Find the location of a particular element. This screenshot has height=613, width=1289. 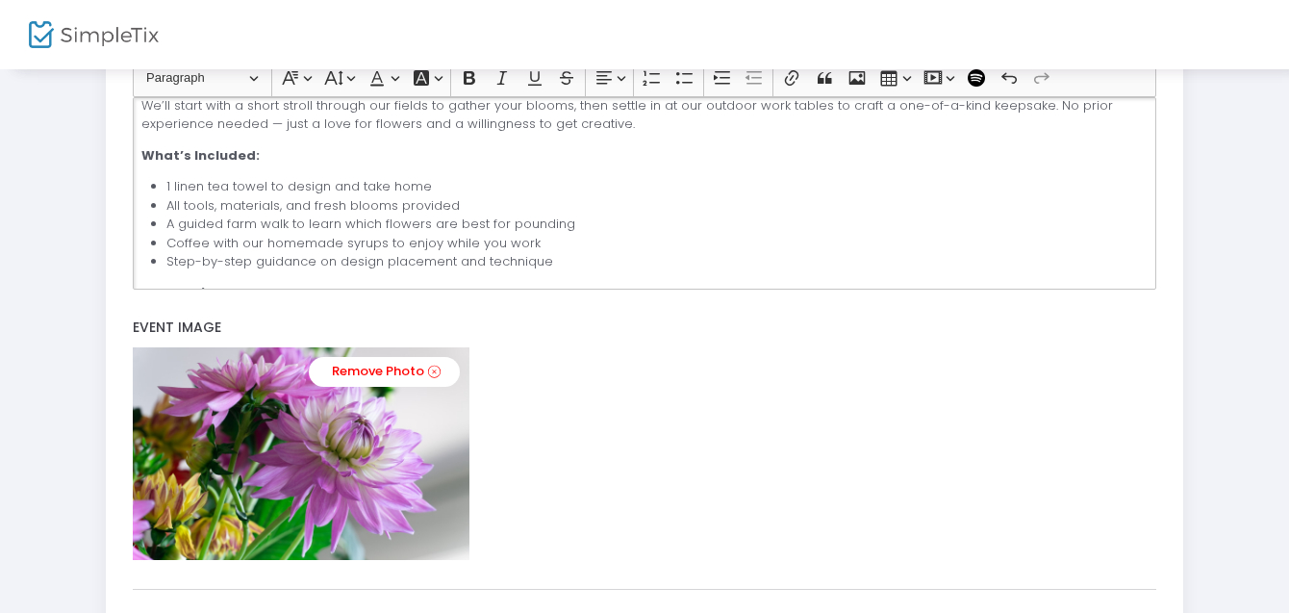

li: 1 linen tea towel to design and take home is located at coordinates (657, 187).